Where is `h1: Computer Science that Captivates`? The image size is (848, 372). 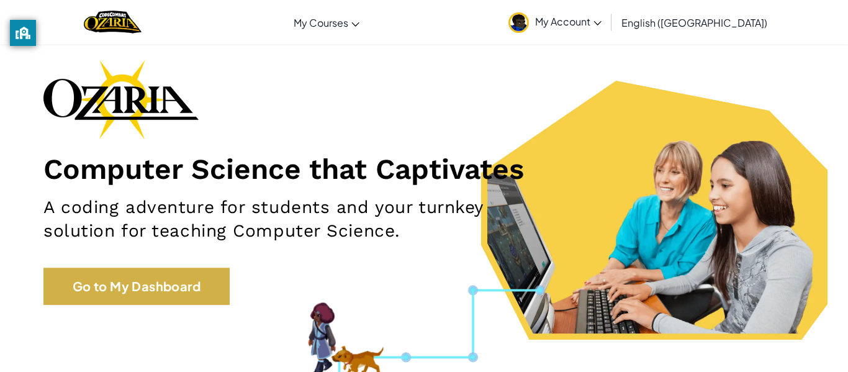 h1: Computer Science that Captivates is located at coordinates (424, 169).